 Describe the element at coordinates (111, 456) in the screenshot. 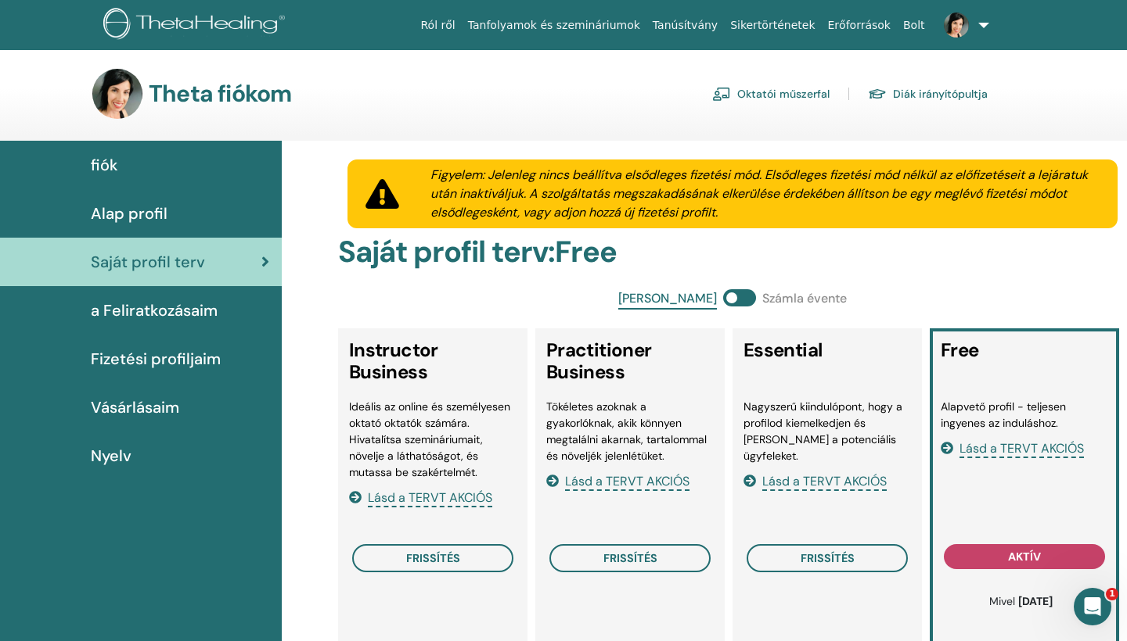

I see `span: Nyelv` at that location.